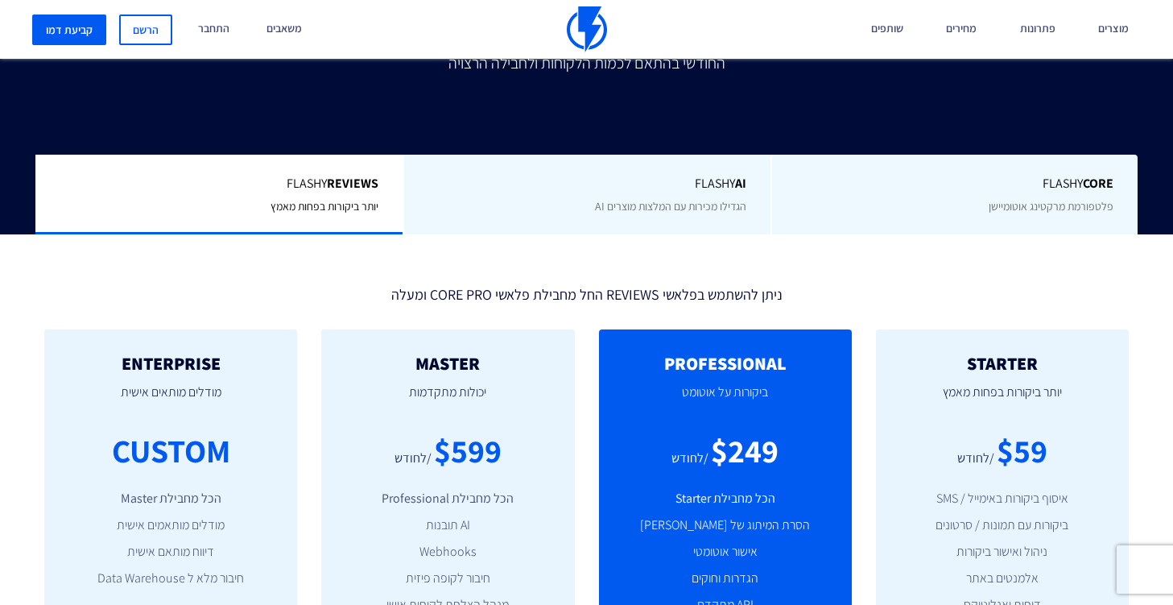  I want to click on li: אלמנטים באתר, so click(1003, 578).